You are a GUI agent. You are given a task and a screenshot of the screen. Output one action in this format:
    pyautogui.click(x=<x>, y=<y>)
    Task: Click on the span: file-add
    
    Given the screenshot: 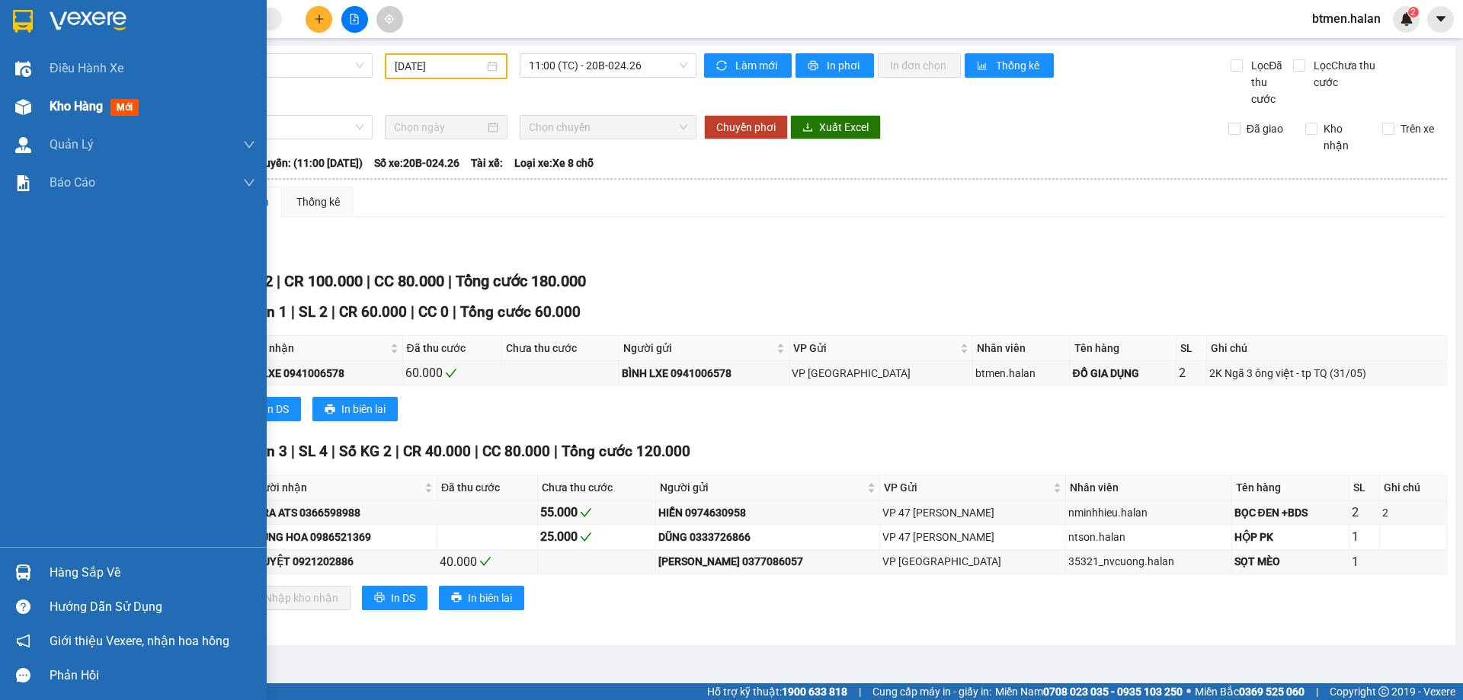 What is the action you would take?
    pyautogui.click(x=354, y=19)
    